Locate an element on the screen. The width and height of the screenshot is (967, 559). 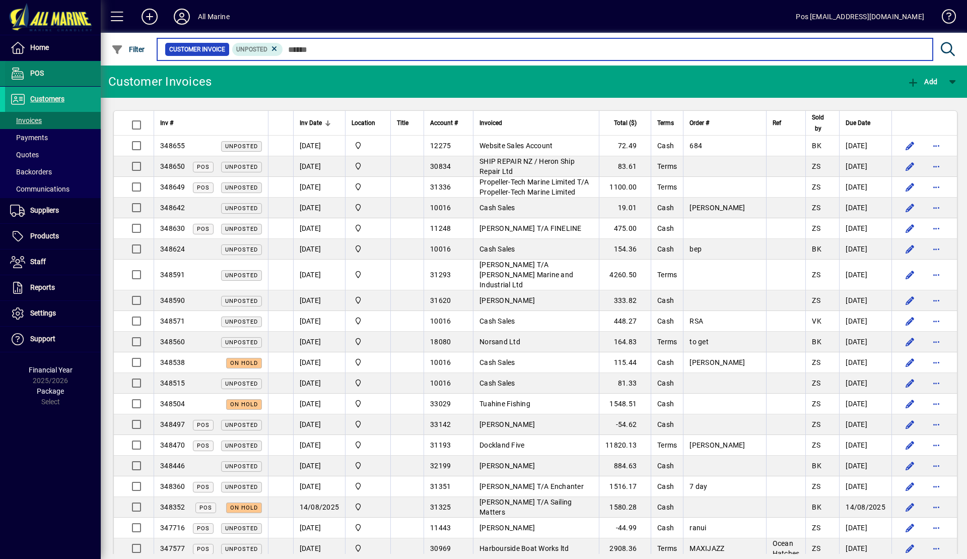
span: 31293 is located at coordinates (440, 275).